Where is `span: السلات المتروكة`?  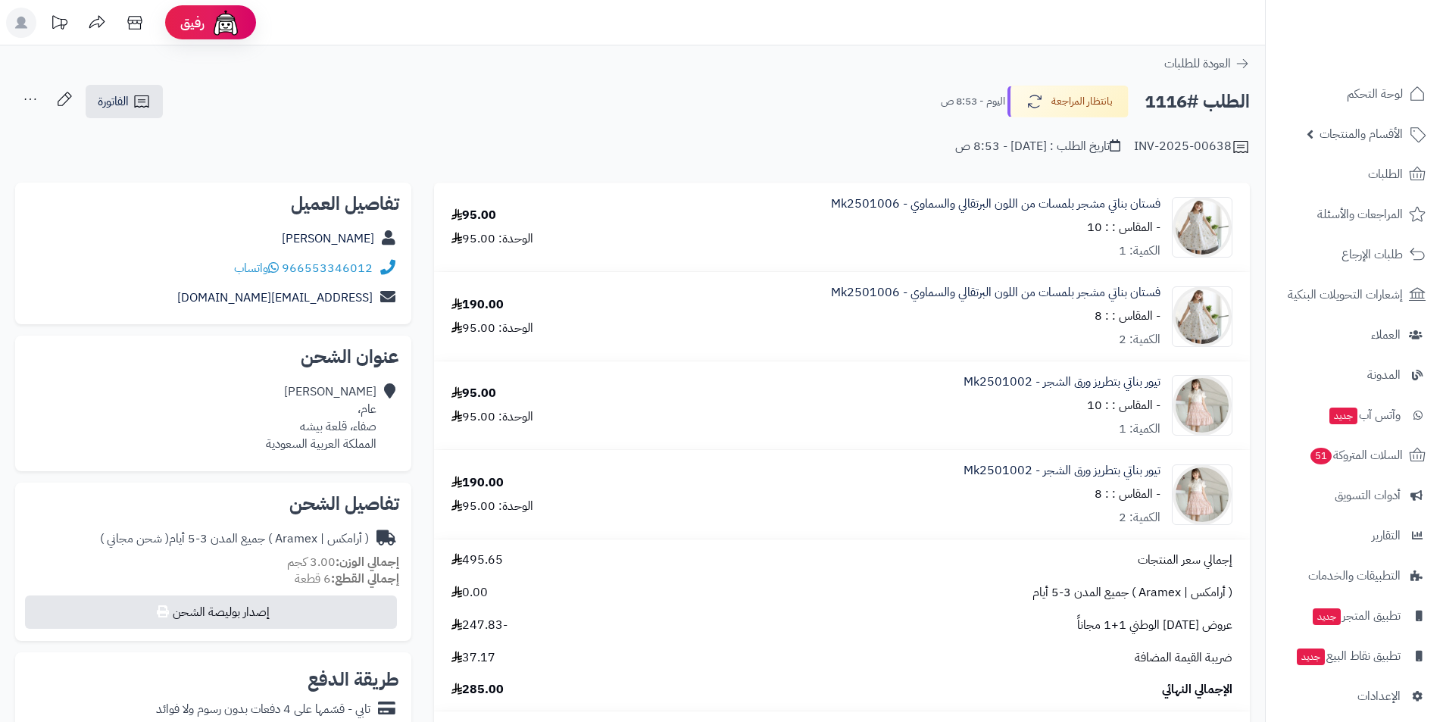
span: السلات المتروكة is located at coordinates (1356, 455).